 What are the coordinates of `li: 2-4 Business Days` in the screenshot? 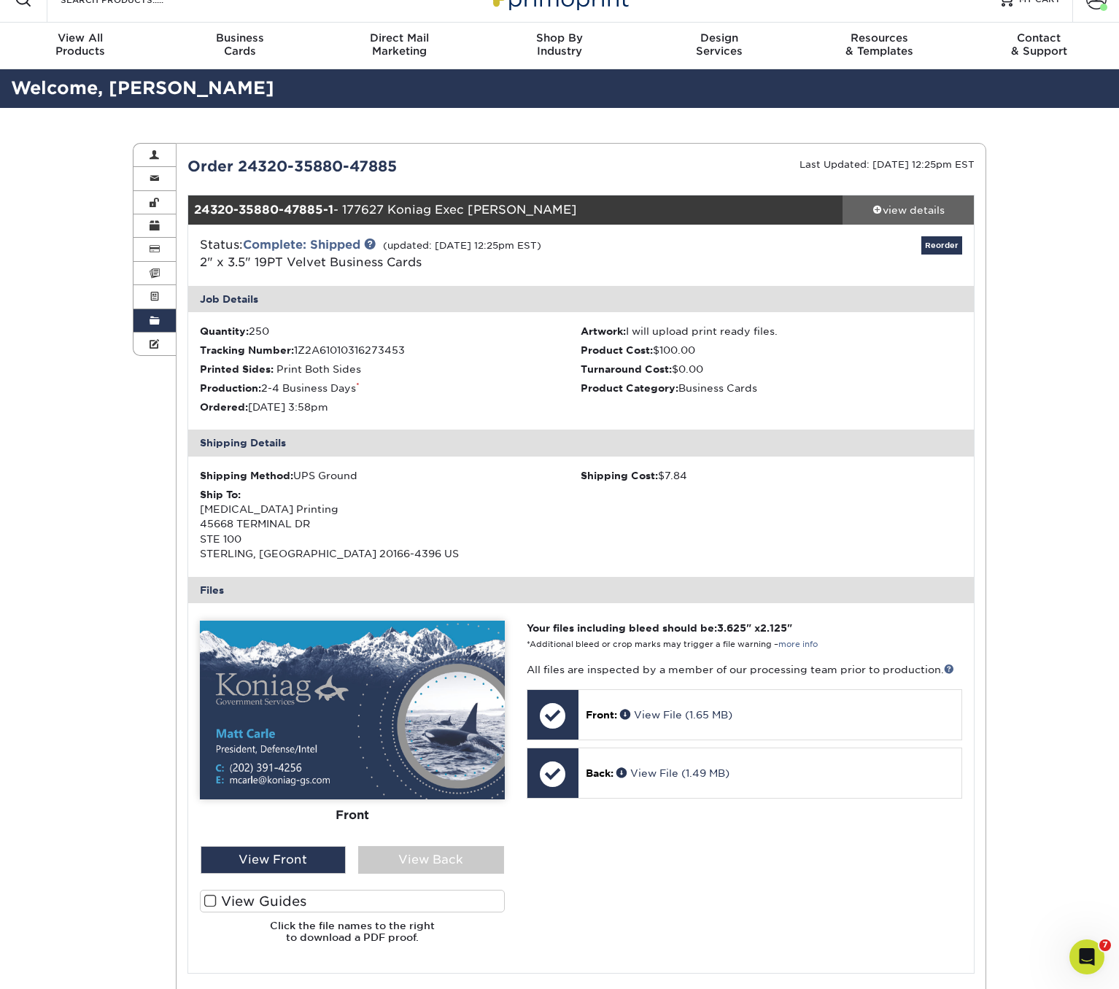 It's located at (390, 388).